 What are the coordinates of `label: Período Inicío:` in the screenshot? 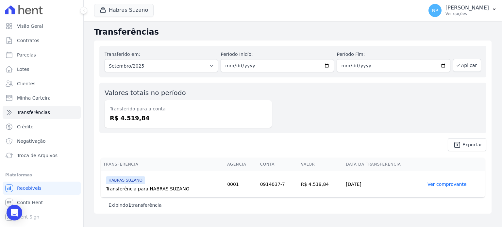 It's located at (277, 54).